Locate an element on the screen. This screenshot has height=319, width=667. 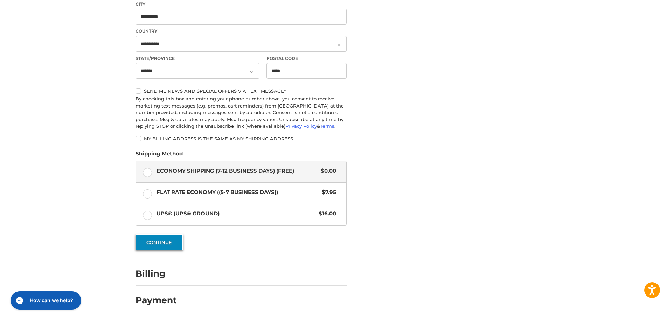
span: $16.00 is located at coordinates (326, 214).